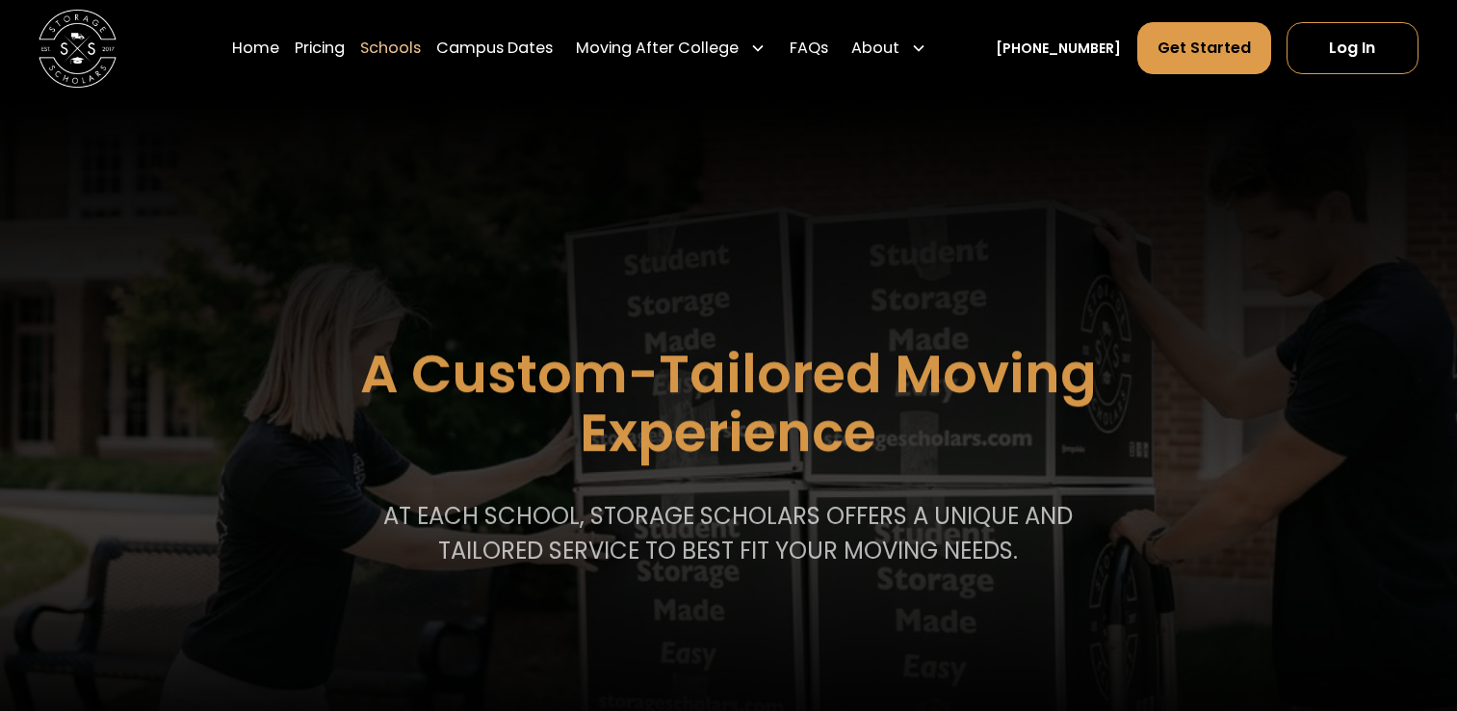 The image size is (1457, 711). I want to click on a: Campus Dates, so click(494, 48).